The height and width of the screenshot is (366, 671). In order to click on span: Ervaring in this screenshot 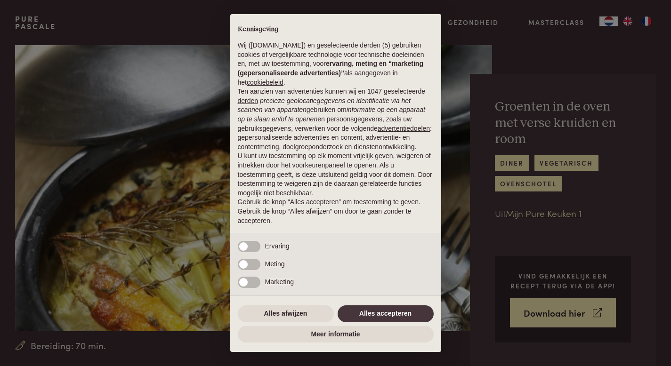, I will do `click(277, 246)`.